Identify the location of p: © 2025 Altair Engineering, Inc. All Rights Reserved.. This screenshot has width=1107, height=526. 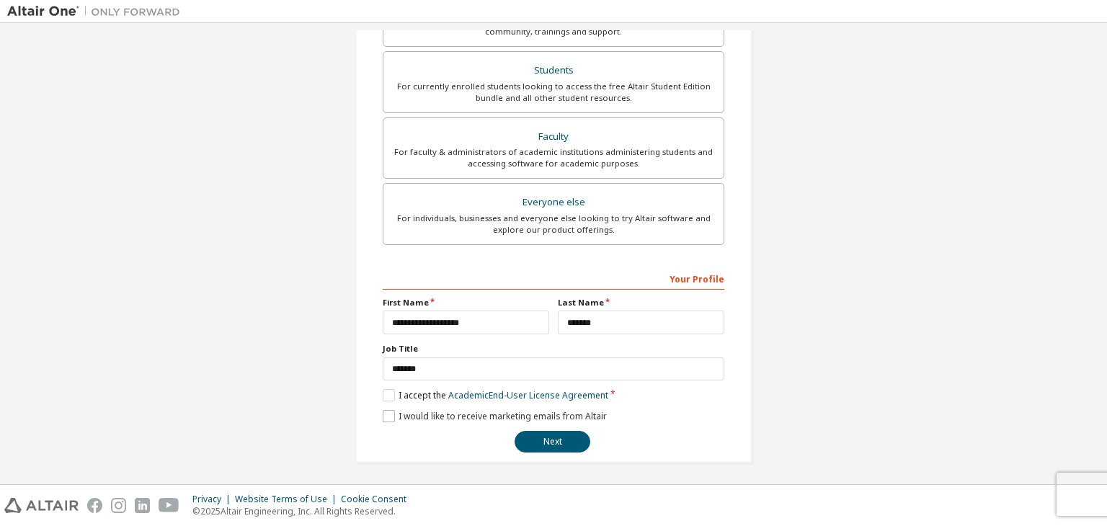
(303, 511).